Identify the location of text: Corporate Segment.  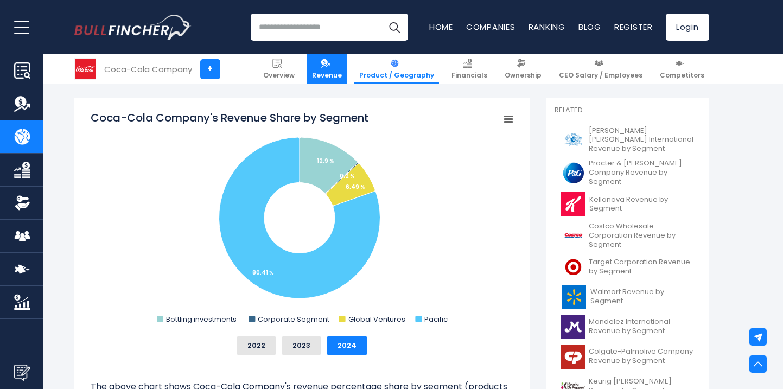
(294, 319).